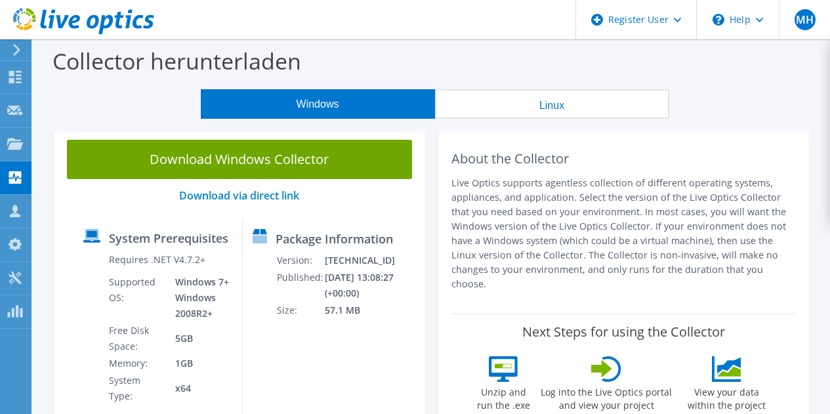 The height and width of the screenshot is (414, 830). I want to click on td: Size:, so click(300, 310).